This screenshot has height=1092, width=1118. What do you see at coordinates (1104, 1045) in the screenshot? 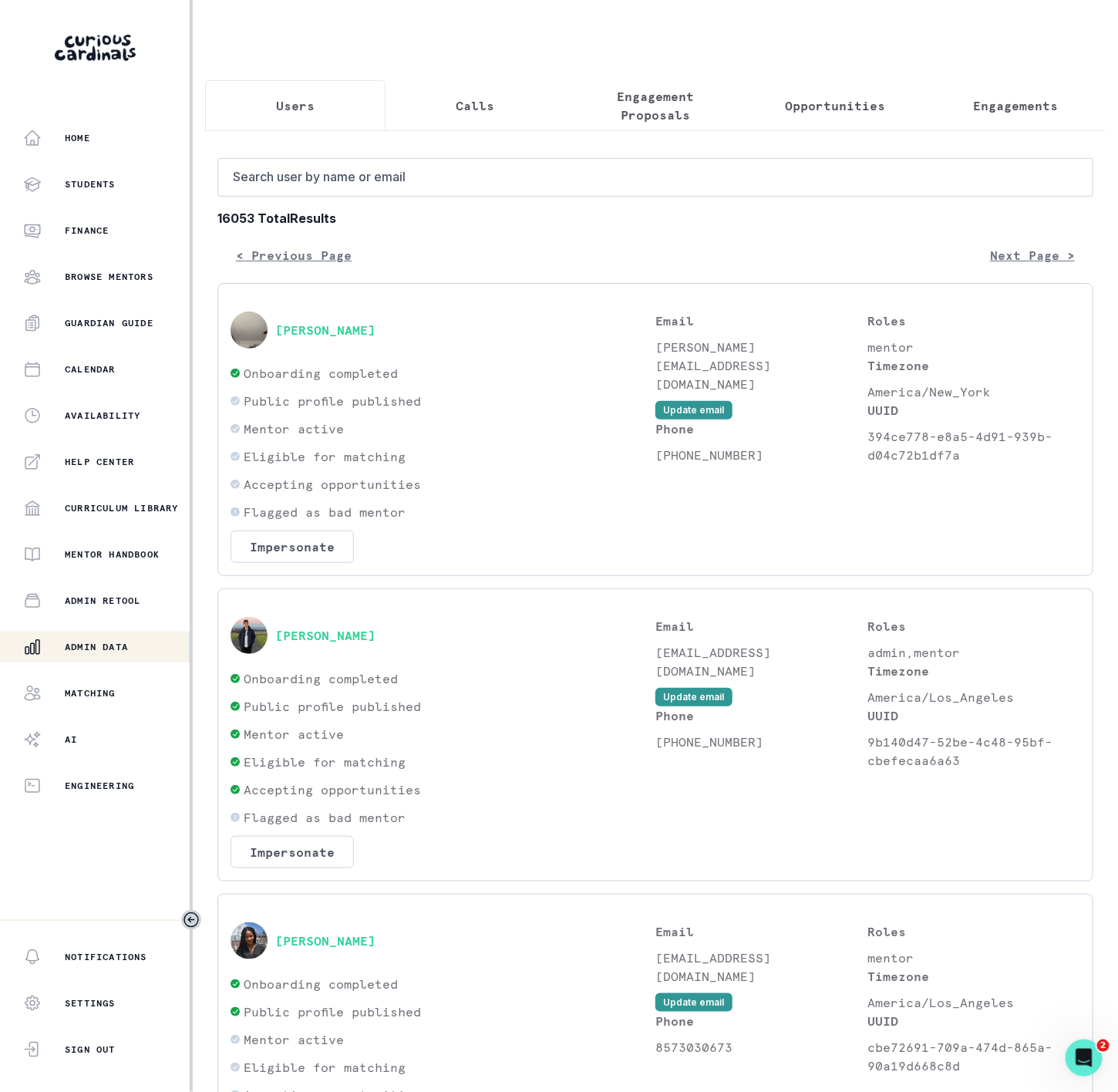
I see `span: 2` at bounding box center [1104, 1045].